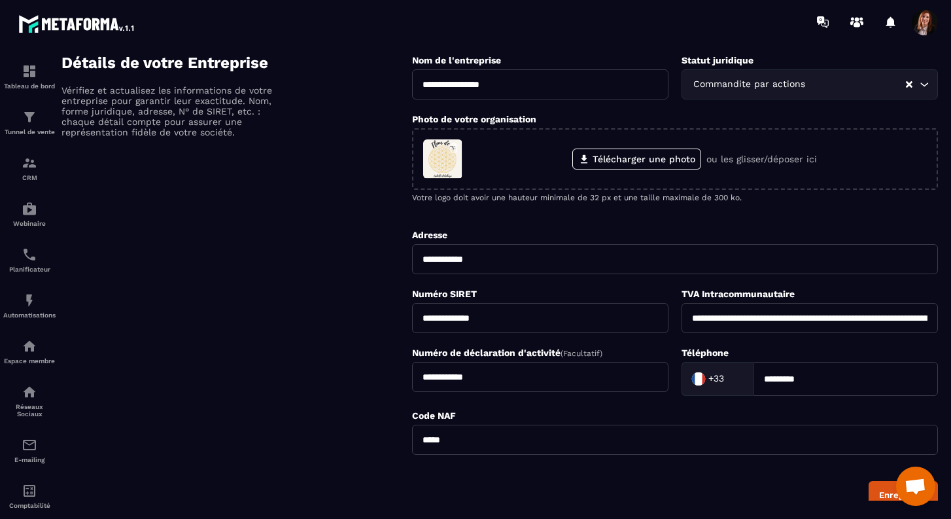 Image resolution: width=951 pixels, height=519 pixels. Describe the element at coordinates (916, 486) in the screenshot. I see `a: Ouvrir le chat` at that location.